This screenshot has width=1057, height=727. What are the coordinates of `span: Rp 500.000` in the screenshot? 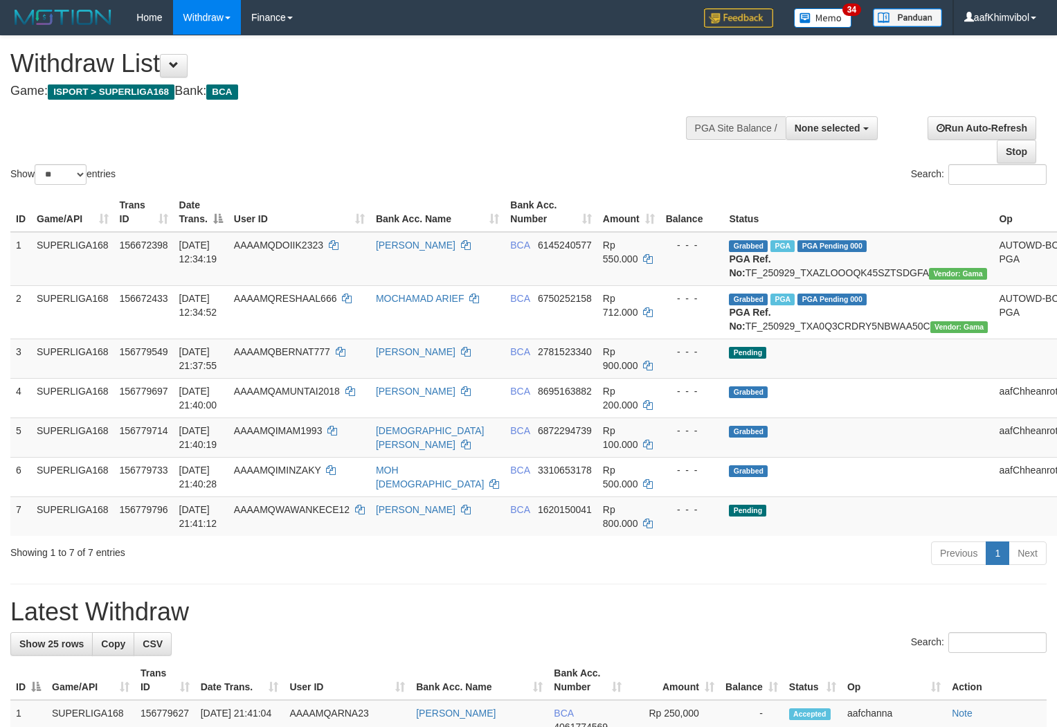 It's located at (620, 477).